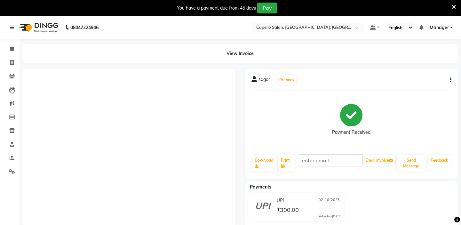 Image resolution: width=461 pixels, height=225 pixels. What do you see at coordinates (38, 28) in the screenshot?
I see `img: logo` at bounding box center [38, 28].